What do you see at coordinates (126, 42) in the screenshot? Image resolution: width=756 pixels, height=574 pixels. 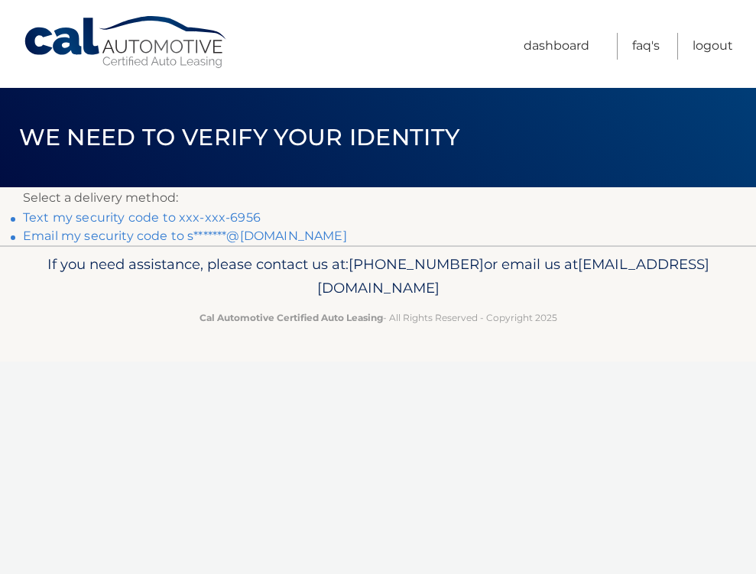 I see `a: Cal Automotive` at bounding box center [126, 42].